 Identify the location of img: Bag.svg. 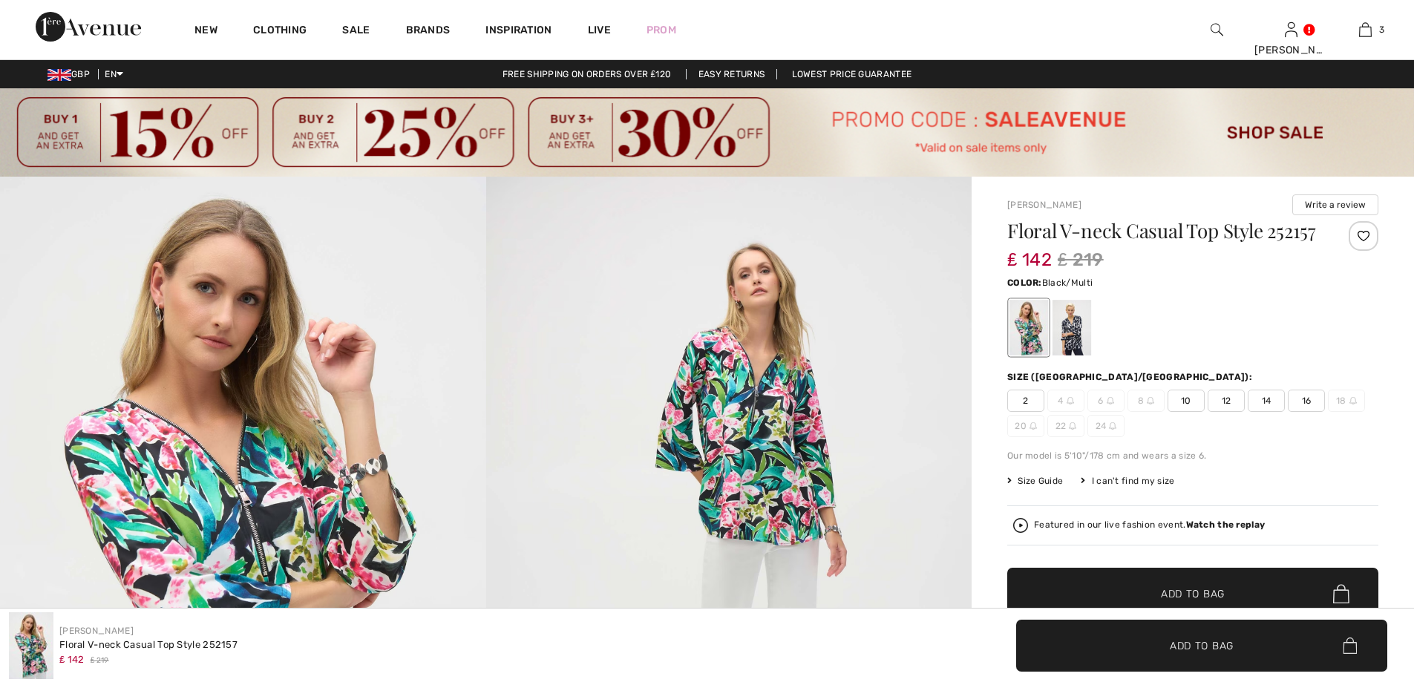
(1349, 646).